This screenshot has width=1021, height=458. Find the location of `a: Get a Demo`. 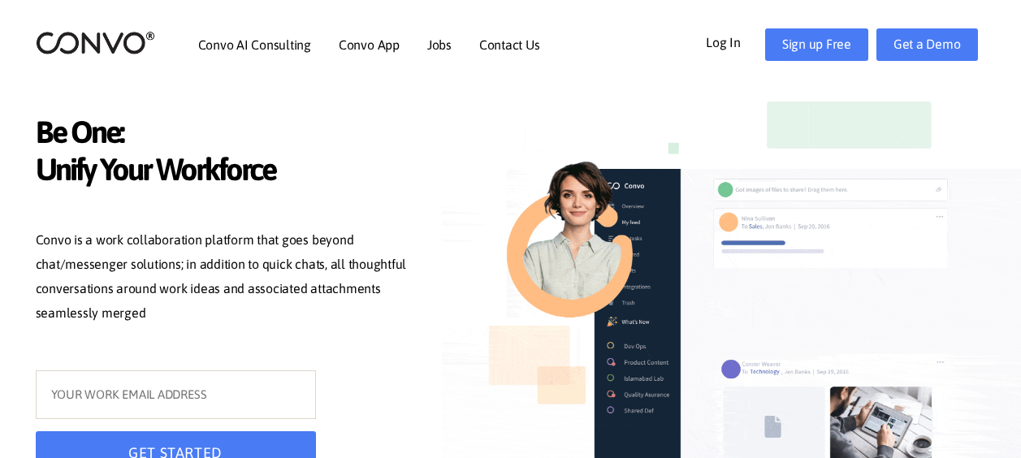

a: Get a Demo is located at coordinates (927, 45).